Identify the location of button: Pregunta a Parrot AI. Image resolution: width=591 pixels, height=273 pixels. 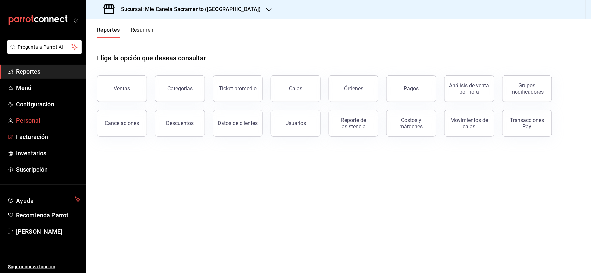
(45, 47).